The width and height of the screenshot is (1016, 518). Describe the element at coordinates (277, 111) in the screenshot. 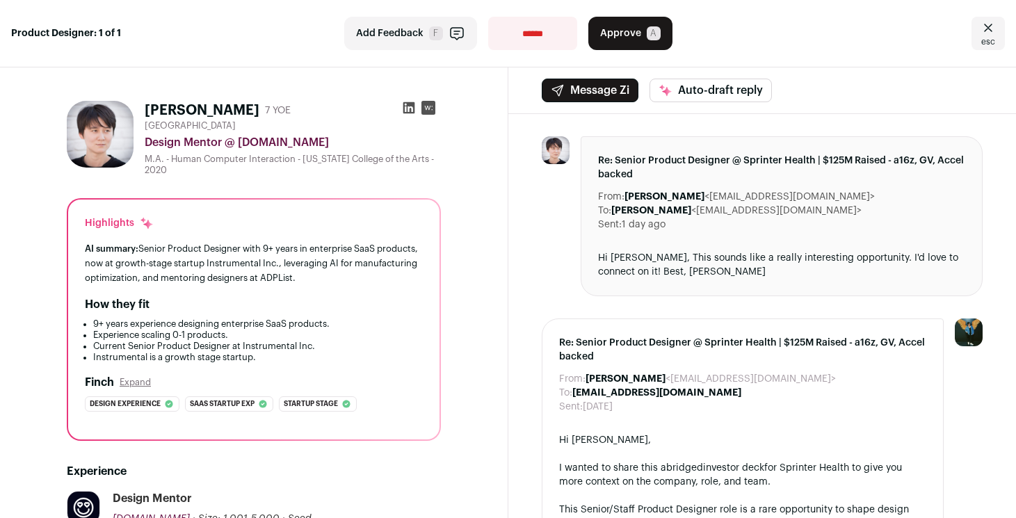

I see `div: 7 YOE` at that location.